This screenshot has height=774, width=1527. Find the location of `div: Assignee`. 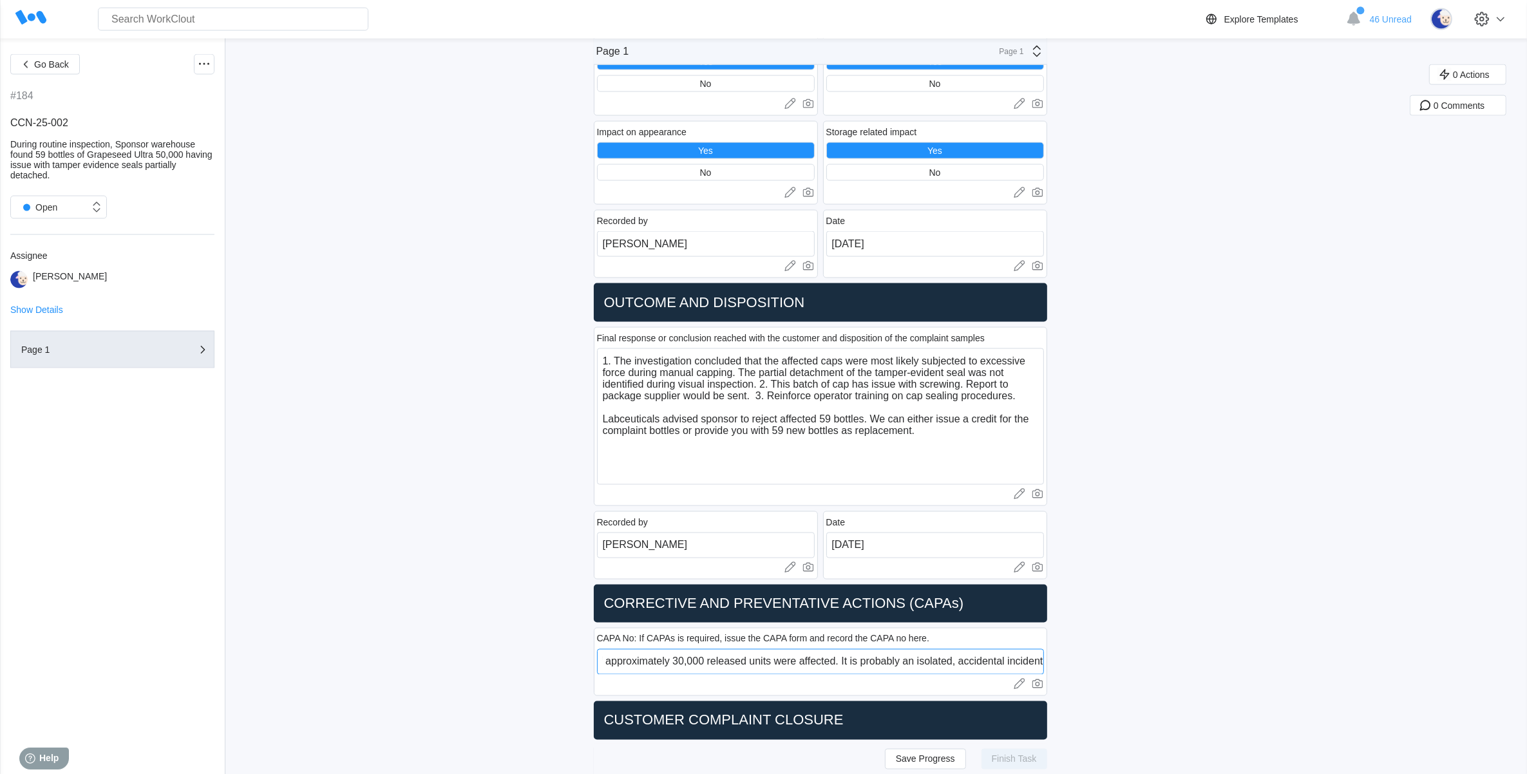

div: Assignee is located at coordinates (112, 256).